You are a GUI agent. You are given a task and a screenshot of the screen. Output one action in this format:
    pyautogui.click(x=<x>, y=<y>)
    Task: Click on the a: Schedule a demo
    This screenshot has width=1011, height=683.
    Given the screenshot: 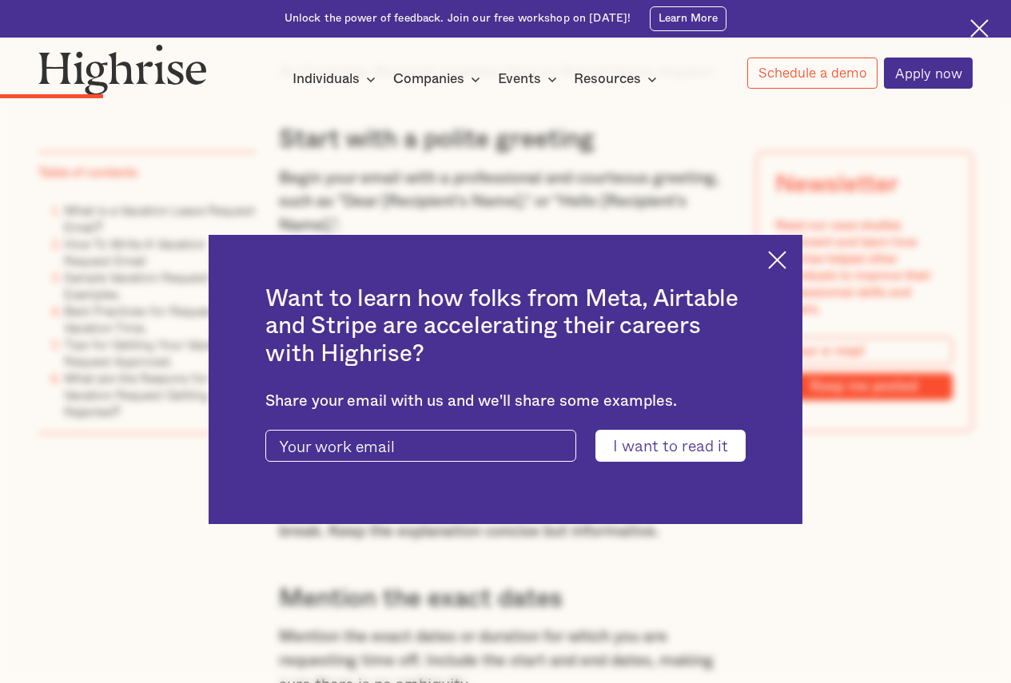 What is the action you would take?
    pyautogui.click(x=812, y=73)
    